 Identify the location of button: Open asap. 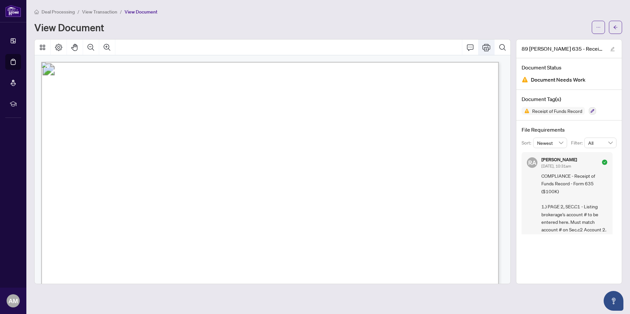
(614, 301).